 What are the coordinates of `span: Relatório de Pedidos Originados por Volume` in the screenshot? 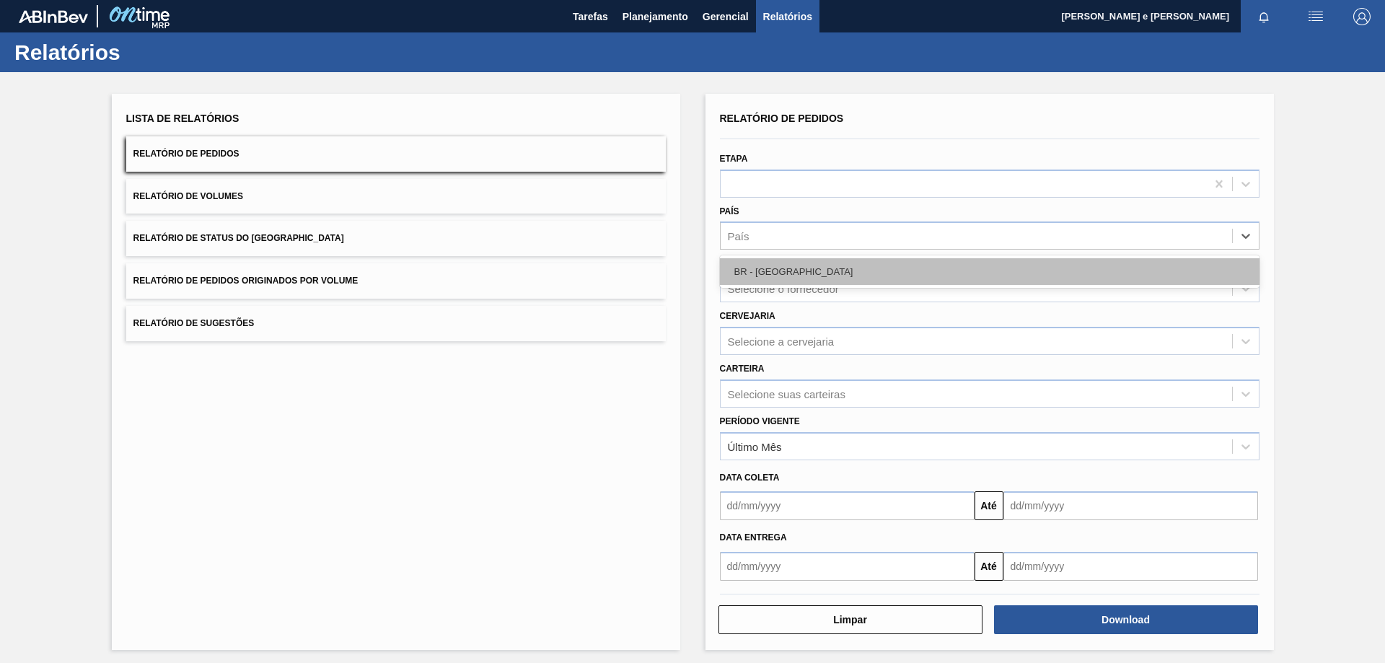 It's located at (246, 281).